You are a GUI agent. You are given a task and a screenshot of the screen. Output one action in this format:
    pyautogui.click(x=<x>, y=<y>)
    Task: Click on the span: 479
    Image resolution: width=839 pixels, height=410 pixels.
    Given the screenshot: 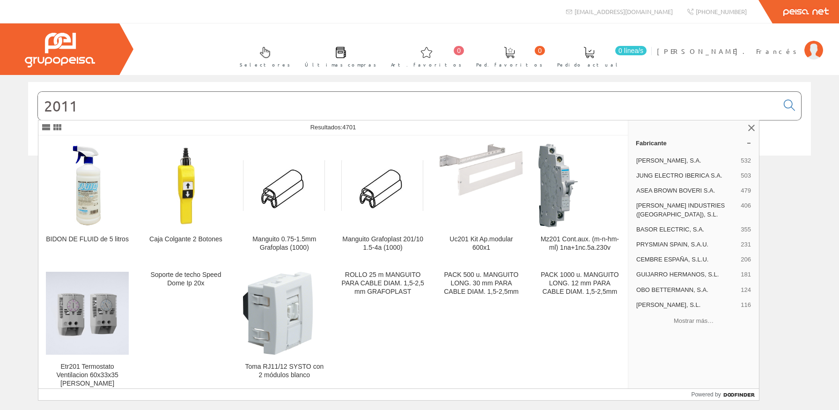 What is the action you would take?
    pyautogui.click(x=746, y=191)
    